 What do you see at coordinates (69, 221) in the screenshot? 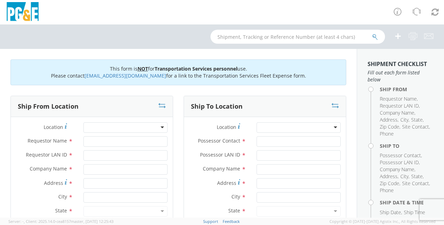
I see `span: Client: 2025.14.0-cea8157` at bounding box center [69, 221].